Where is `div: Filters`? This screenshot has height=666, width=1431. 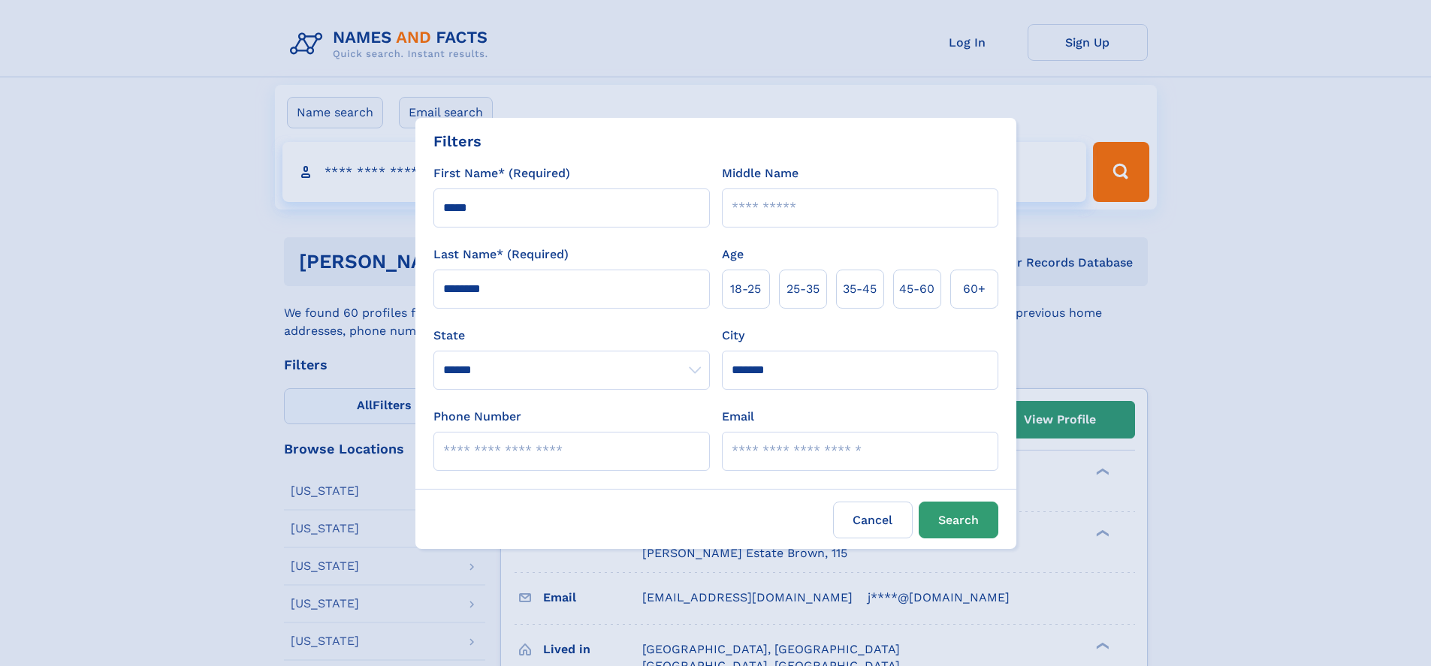
div: Filters is located at coordinates (458, 141).